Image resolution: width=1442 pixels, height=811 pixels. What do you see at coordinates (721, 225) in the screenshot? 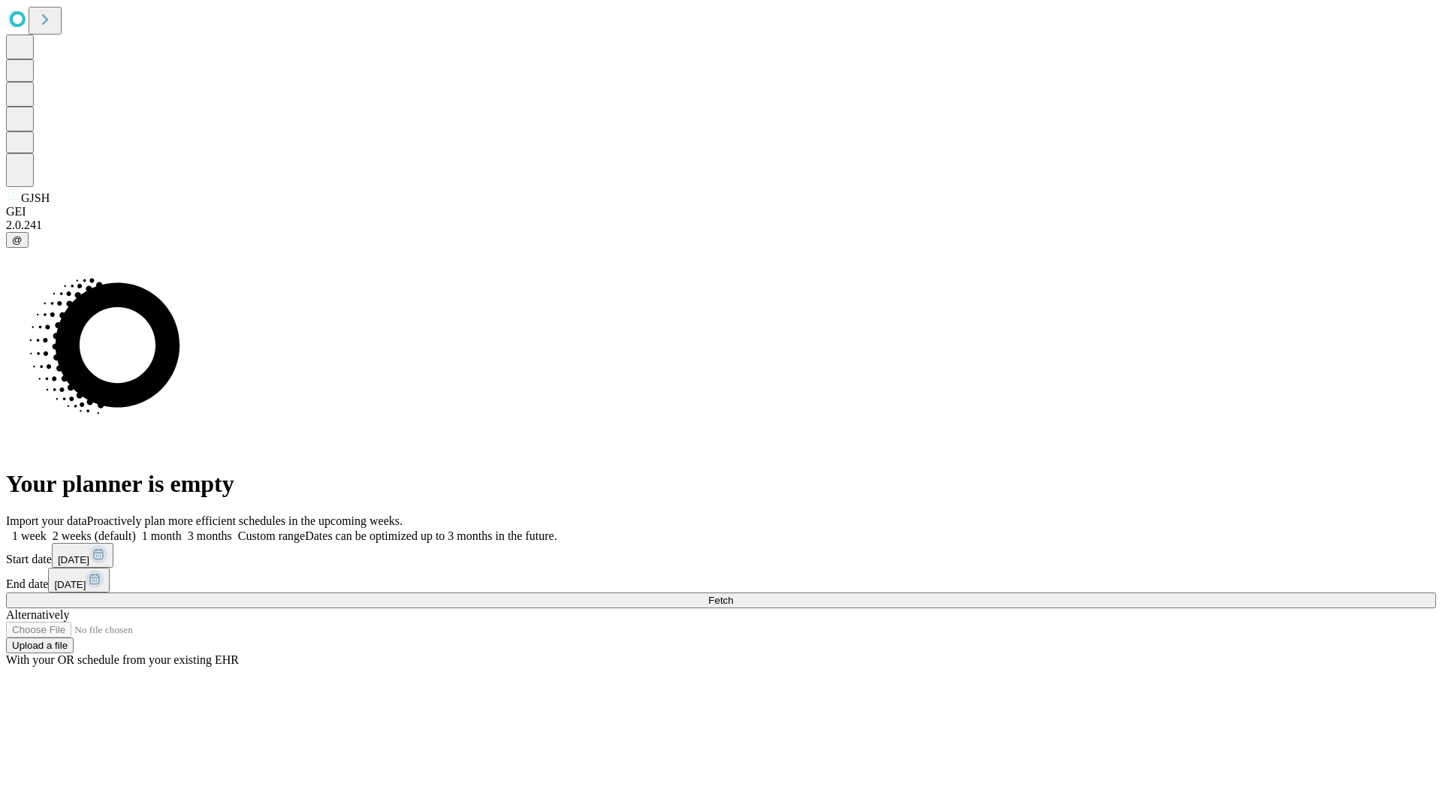
I see `div: 2.0.241` at bounding box center [721, 225].